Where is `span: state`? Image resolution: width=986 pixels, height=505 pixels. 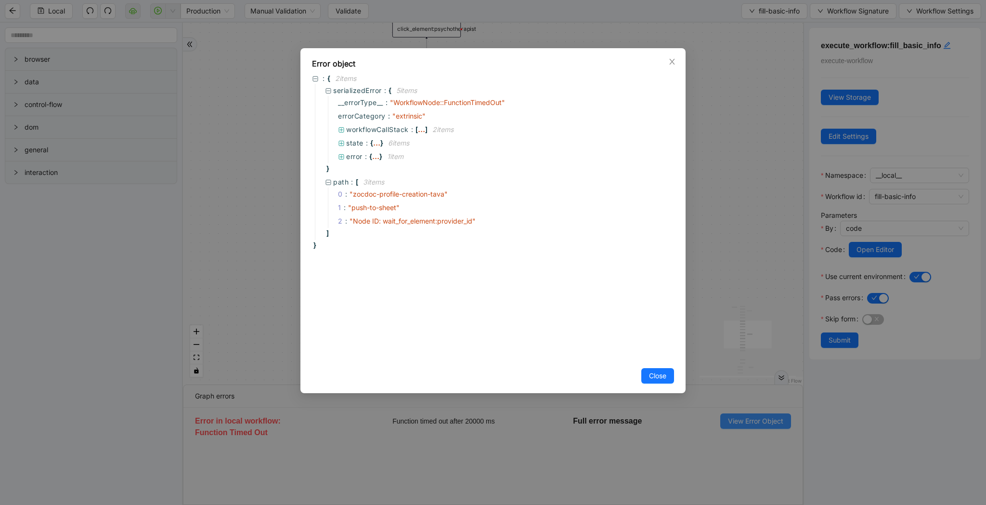
span: state is located at coordinates (355, 143).